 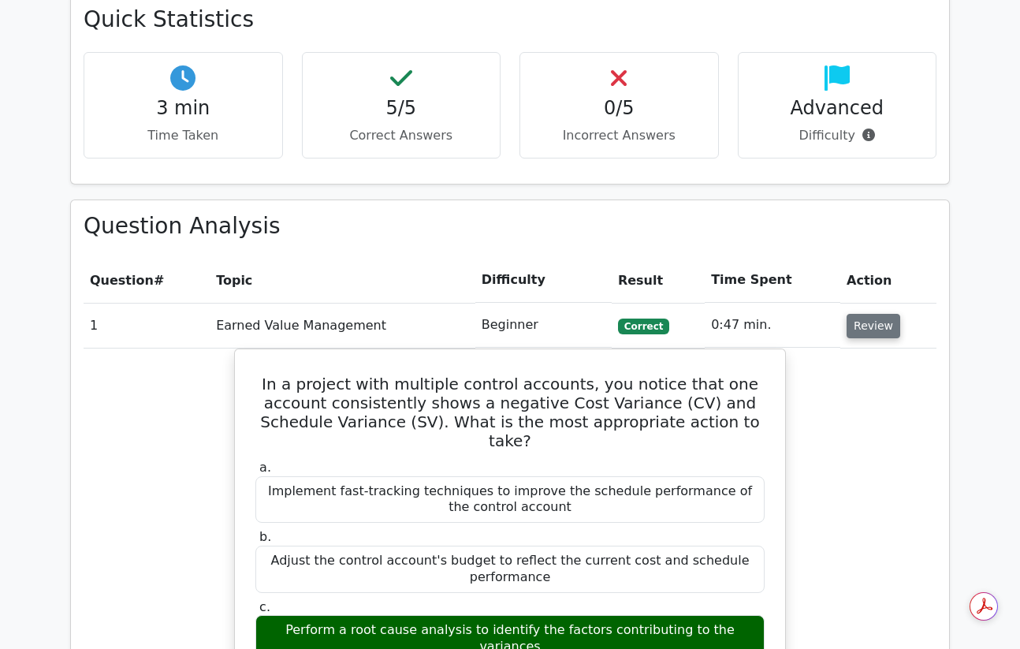 I want to click on th: Action, so click(x=888, y=280).